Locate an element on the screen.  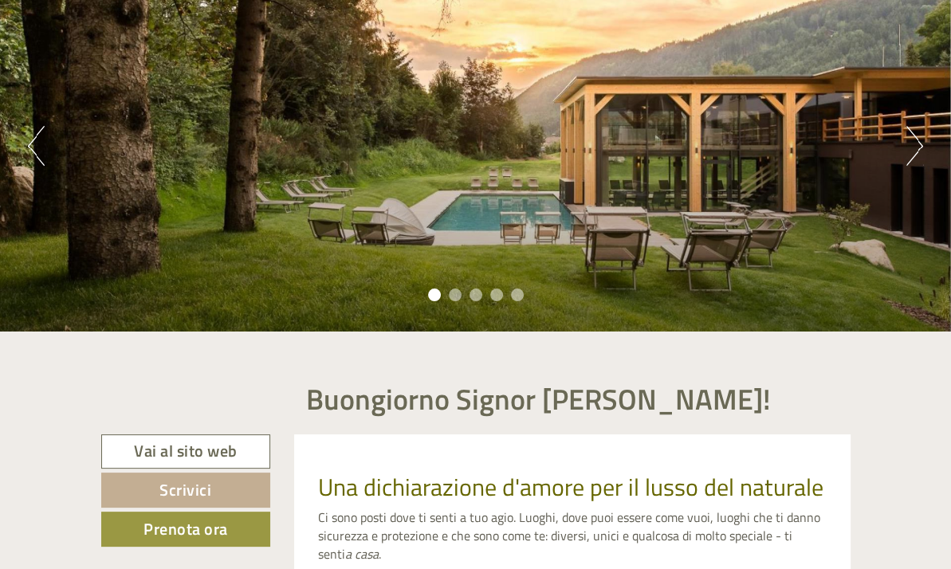
a: Prenota ora is located at coordinates (186, 529).